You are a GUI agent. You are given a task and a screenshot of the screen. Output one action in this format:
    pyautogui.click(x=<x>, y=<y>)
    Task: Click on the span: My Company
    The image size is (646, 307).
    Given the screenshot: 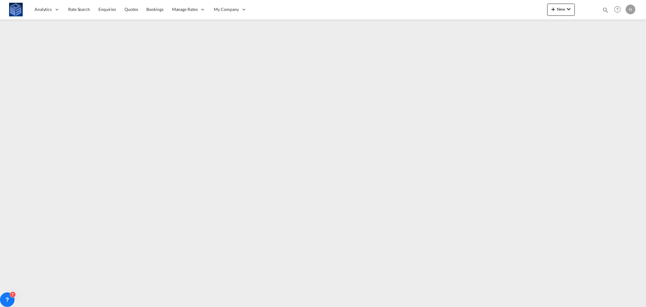 What is the action you would take?
    pyautogui.click(x=227, y=9)
    